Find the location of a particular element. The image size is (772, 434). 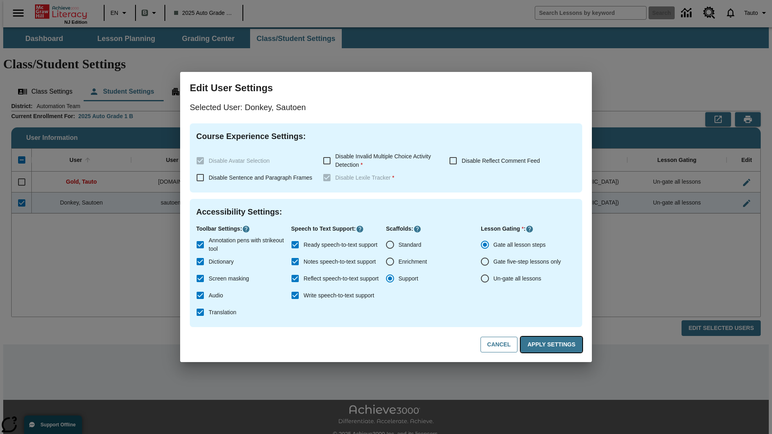

span: Reflect speech-to-text support is located at coordinates (341, 279).